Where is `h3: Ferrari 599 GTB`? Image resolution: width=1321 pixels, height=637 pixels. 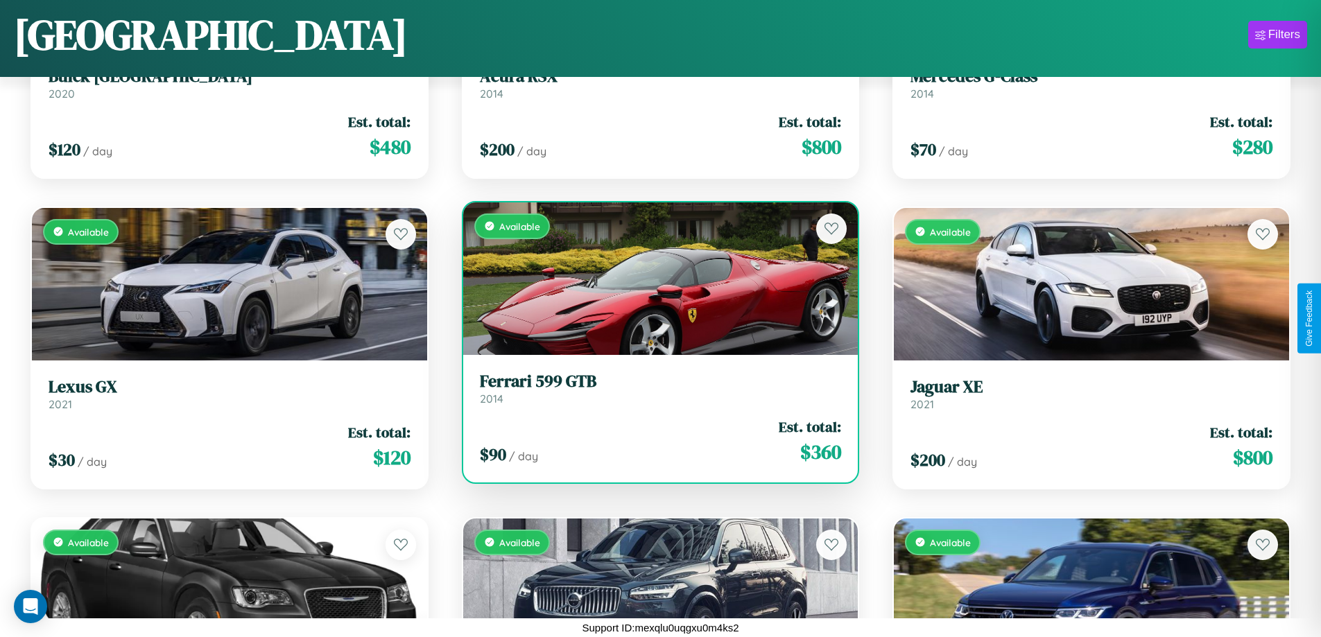
h3: Ferrari 599 GTB is located at coordinates (661, 381).